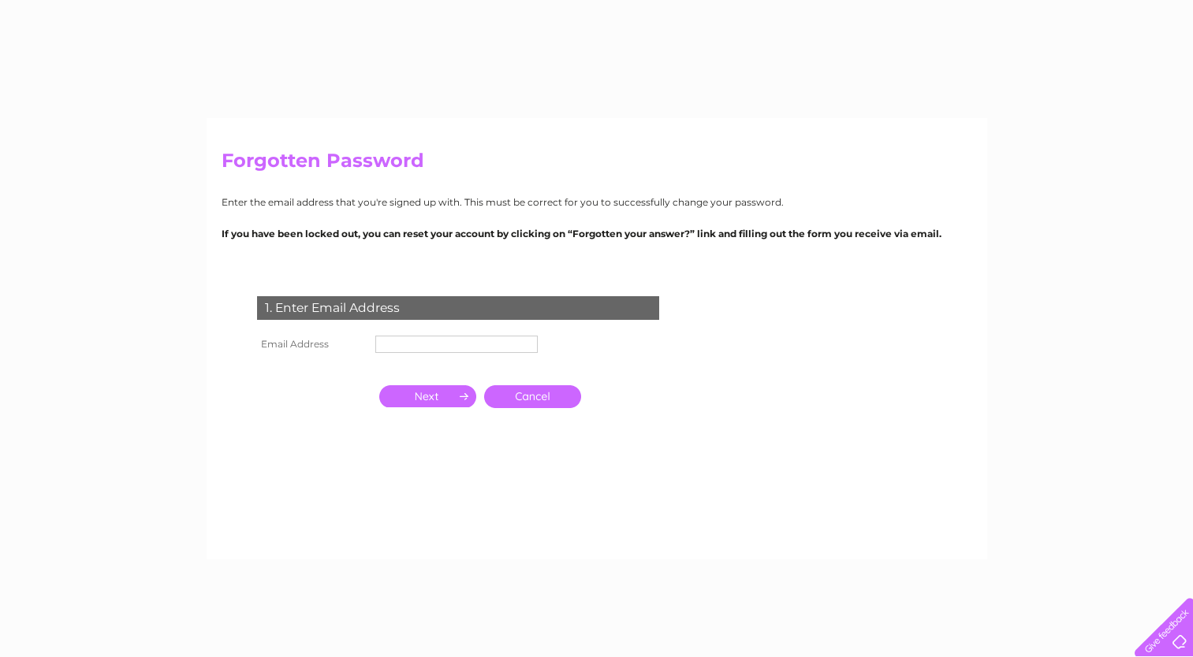 The image size is (1193, 657). I want to click on div: 1. Enter Email Address, so click(458, 308).